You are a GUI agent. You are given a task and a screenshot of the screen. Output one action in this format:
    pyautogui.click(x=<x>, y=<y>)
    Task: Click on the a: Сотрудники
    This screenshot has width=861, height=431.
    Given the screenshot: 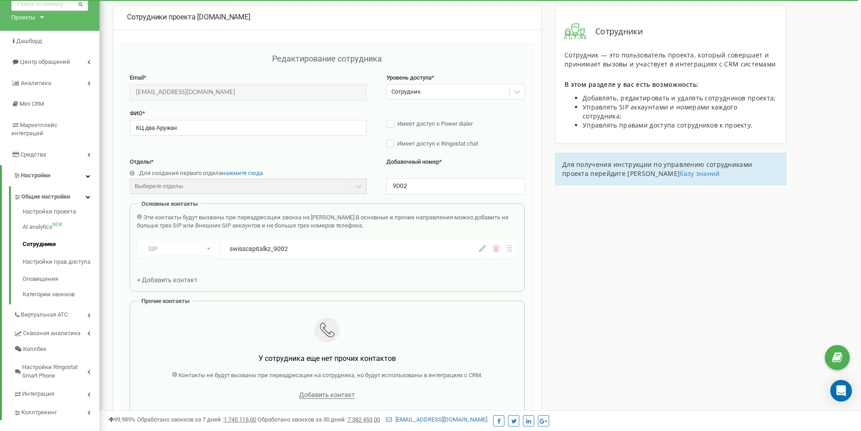 What is the action you would take?
    pyautogui.click(x=61, y=244)
    